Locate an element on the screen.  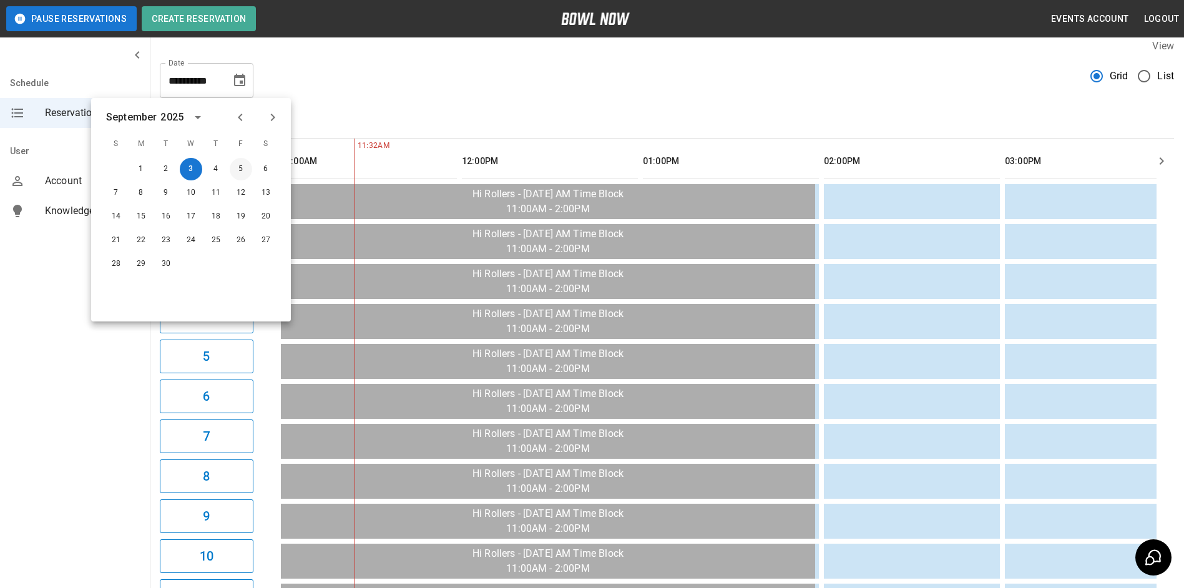
button: Sep 28, 2025 is located at coordinates (116, 264).